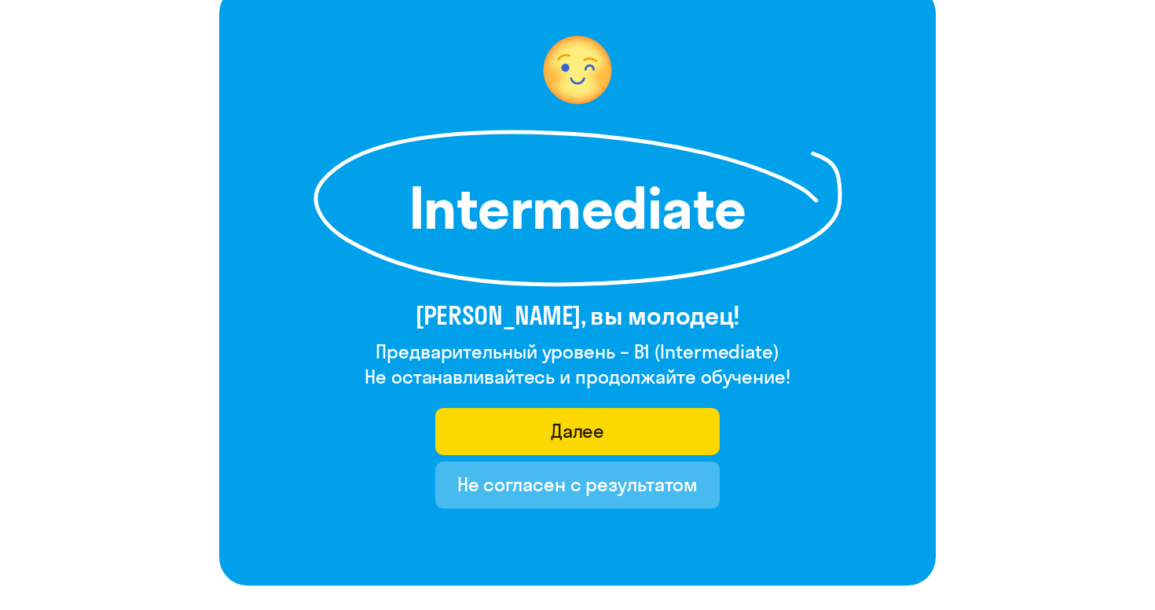 The height and width of the screenshot is (610, 1155). I want to click on img: level, so click(577, 70).